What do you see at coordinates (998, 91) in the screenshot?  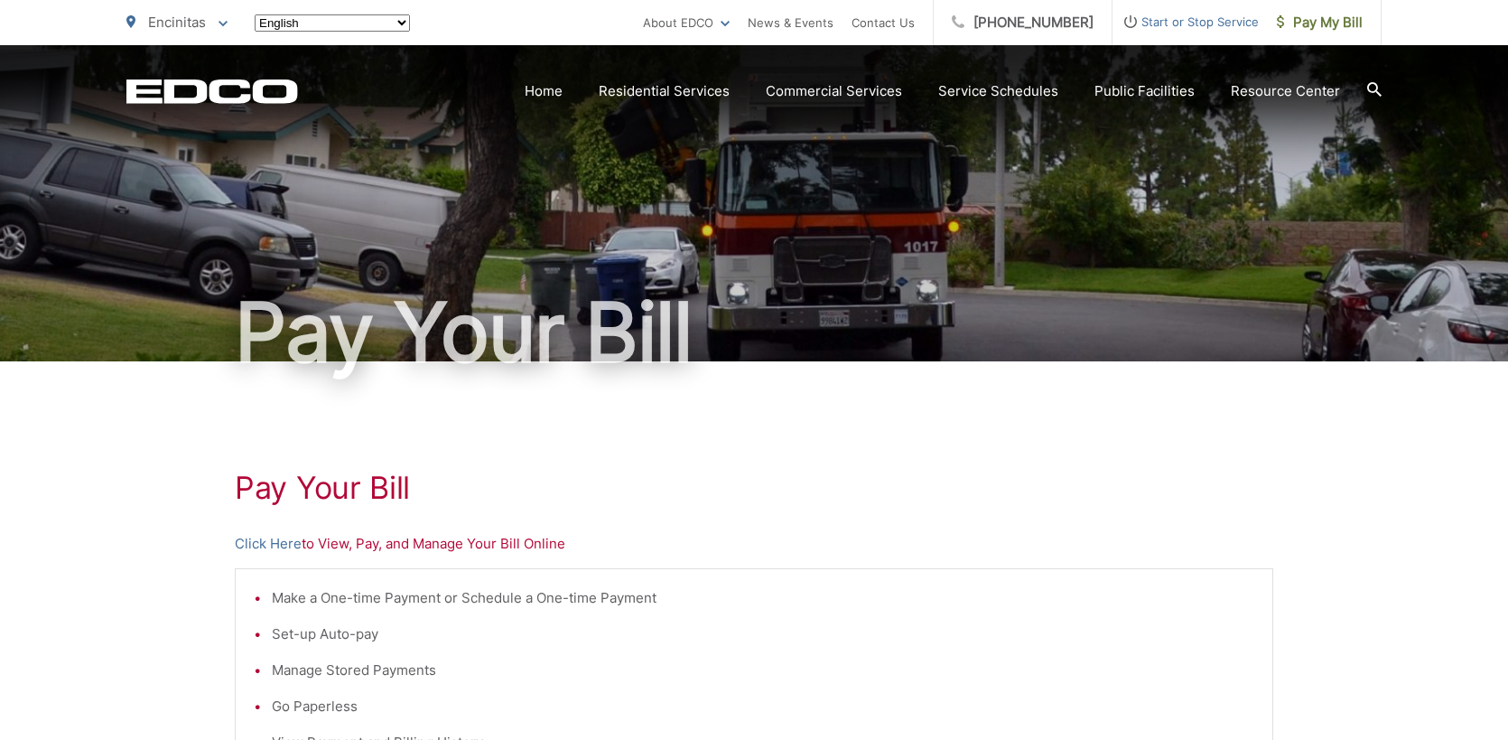 I see `a: Service Schedules` at bounding box center [998, 91].